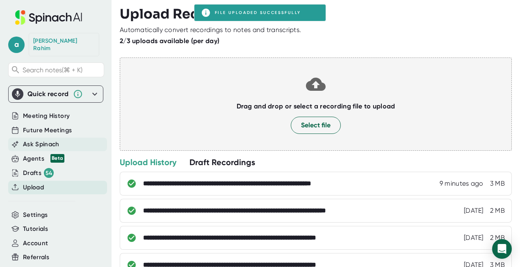 The height and width of the screenshot is (267, 520). Describe the element at coordinates (498, 183) in the screenshot. I see `div: 3 MB` at that location.